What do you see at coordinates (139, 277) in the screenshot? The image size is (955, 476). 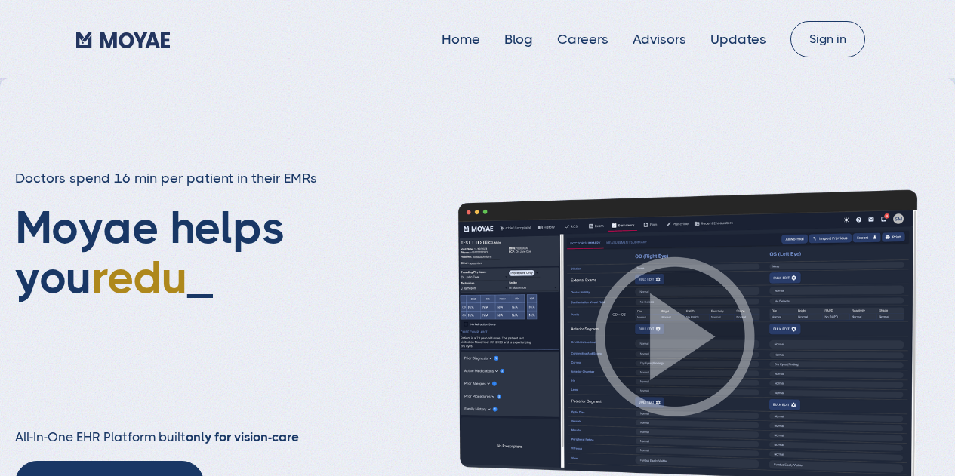 I see `span: redu` at bounding box center [139, 277].